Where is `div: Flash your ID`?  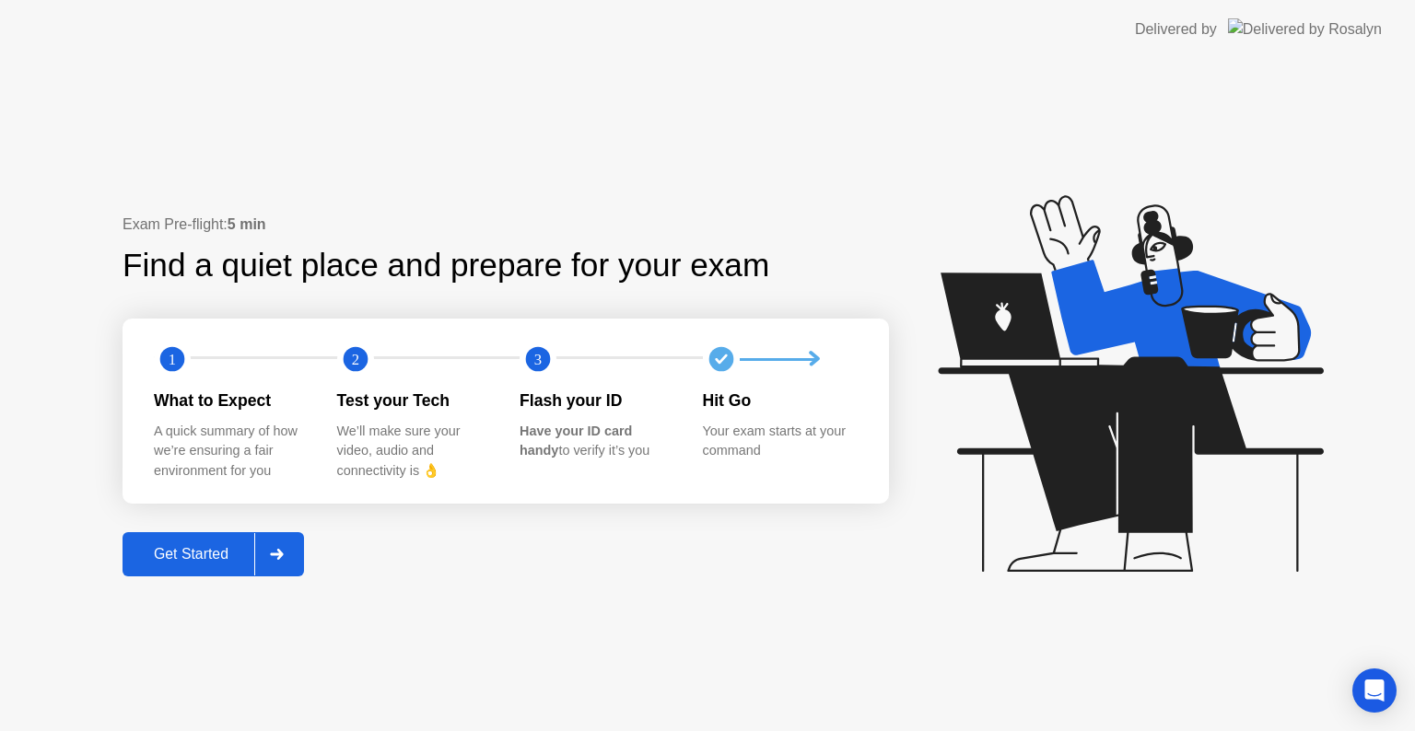 div: Flash your ID is located at coordinates (596, 401).